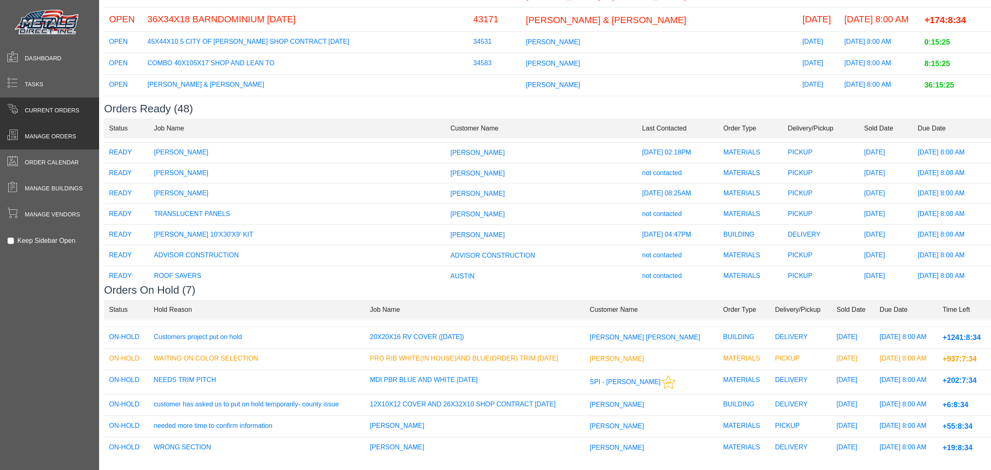  I want to click on span: +1241:8:34, so click(961, 337).